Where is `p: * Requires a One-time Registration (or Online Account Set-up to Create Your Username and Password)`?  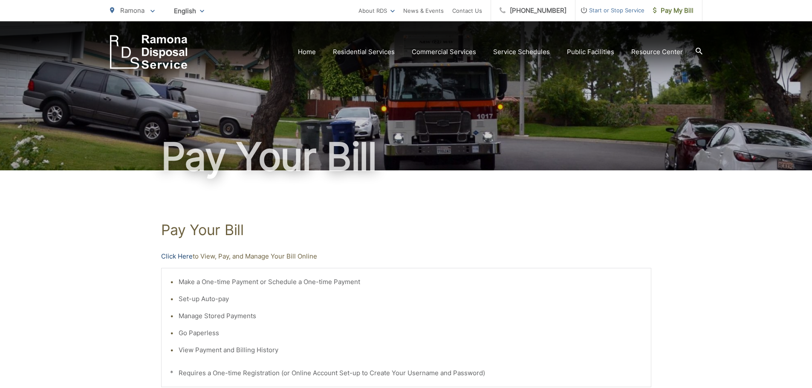
p: * Requires a One-time Registration (or Online Account Set-up to Create Your Username and Password) is located at coordinates (406, 373).